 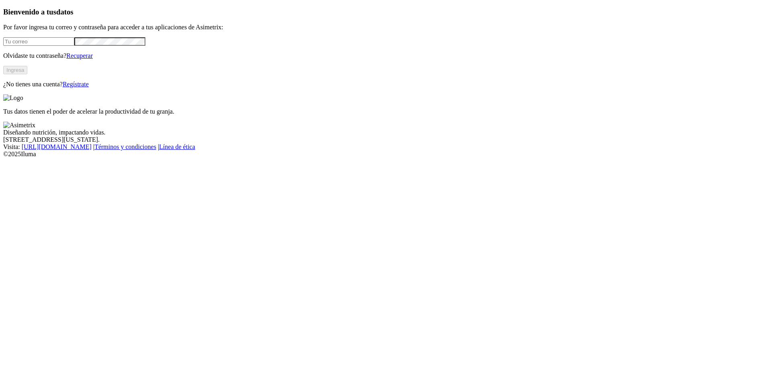 I want to click on button: Ingresa, so click(x=15, y=70).